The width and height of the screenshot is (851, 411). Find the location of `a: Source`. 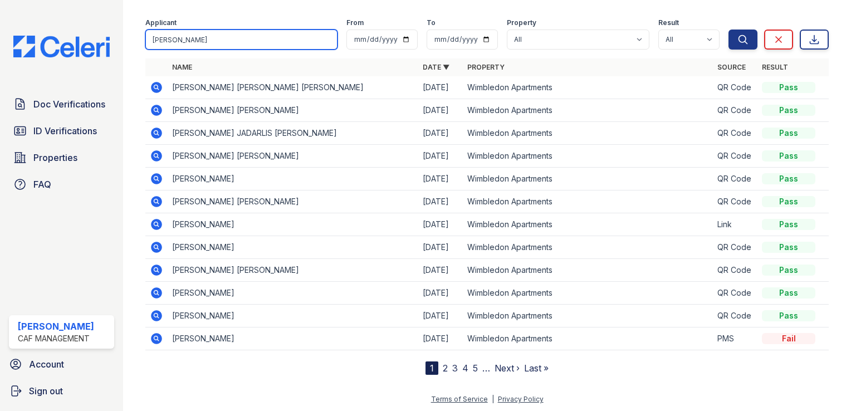

a: Source is located at coordinates (731, 67).